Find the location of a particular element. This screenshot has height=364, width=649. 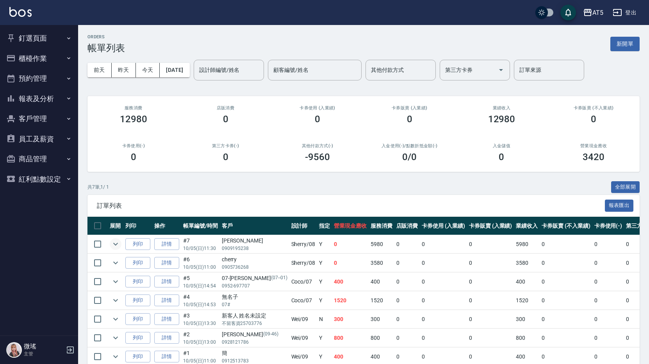

h2: 營業現金應收 is located at coordinates (594, 146).